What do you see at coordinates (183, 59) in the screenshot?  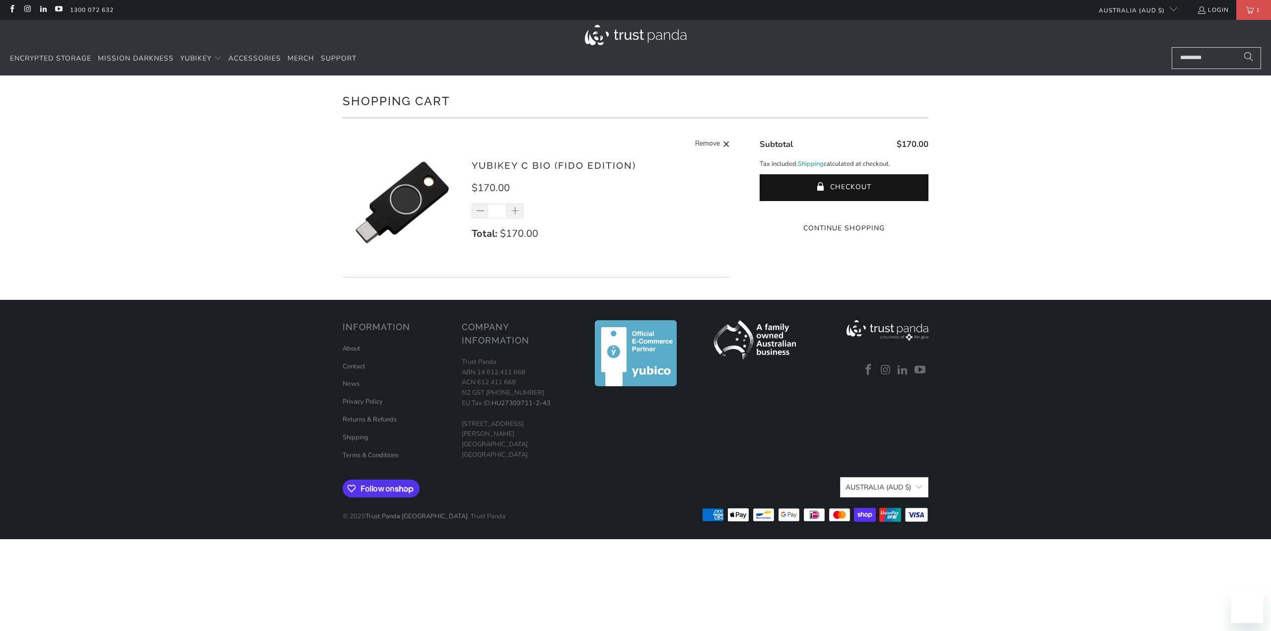 I see `nav: Translation missing: en.navigation.header.main_nav` at bounding box center [183, 59].